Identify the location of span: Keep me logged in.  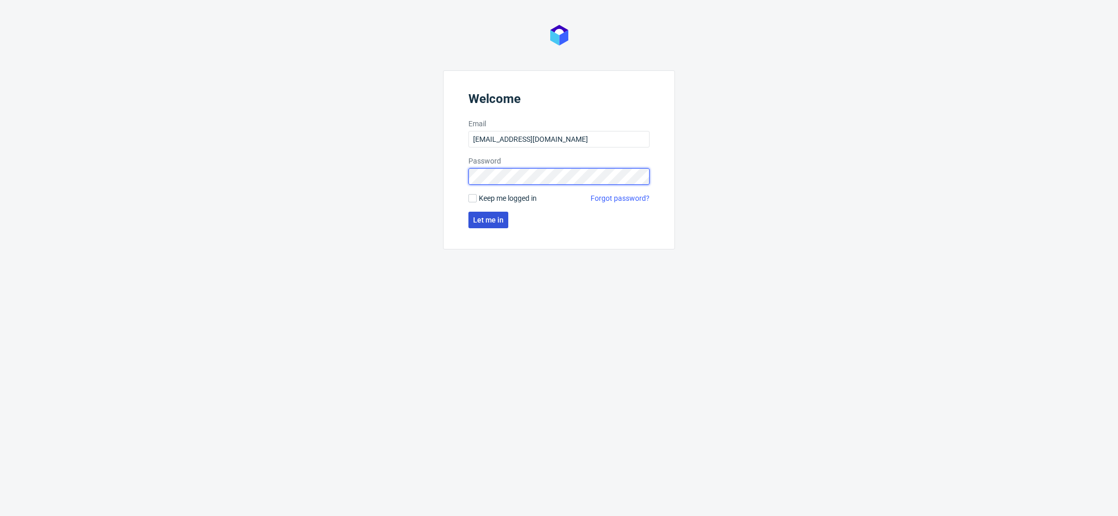
(508, 198).